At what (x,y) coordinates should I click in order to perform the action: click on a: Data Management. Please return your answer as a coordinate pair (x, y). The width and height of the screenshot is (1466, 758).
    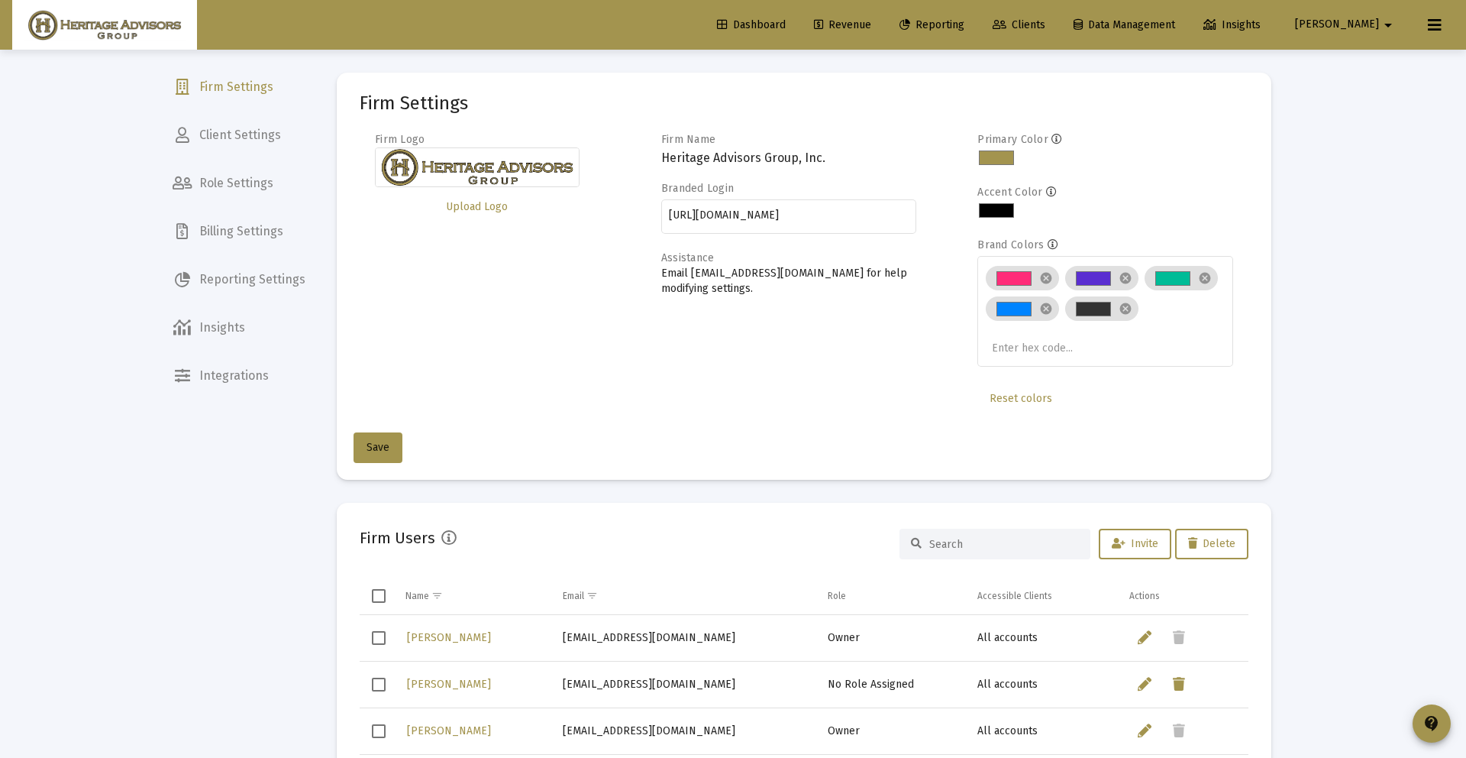
    Looking at the image, I should click on (1124, 25).